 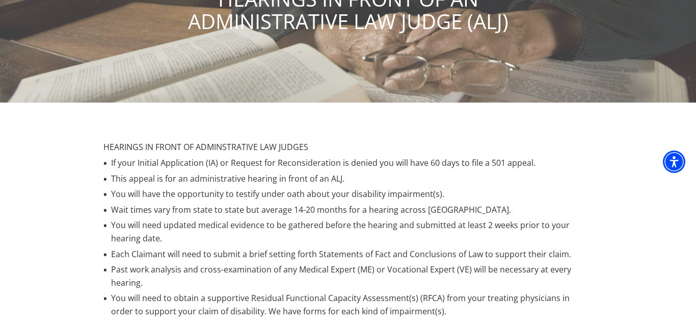 What do you see at coordinates (352, 179) in the screenshot?
I see `div: This appeal is for an administrative hearing in front of an ALJ.` at bounding box center [352, 179].